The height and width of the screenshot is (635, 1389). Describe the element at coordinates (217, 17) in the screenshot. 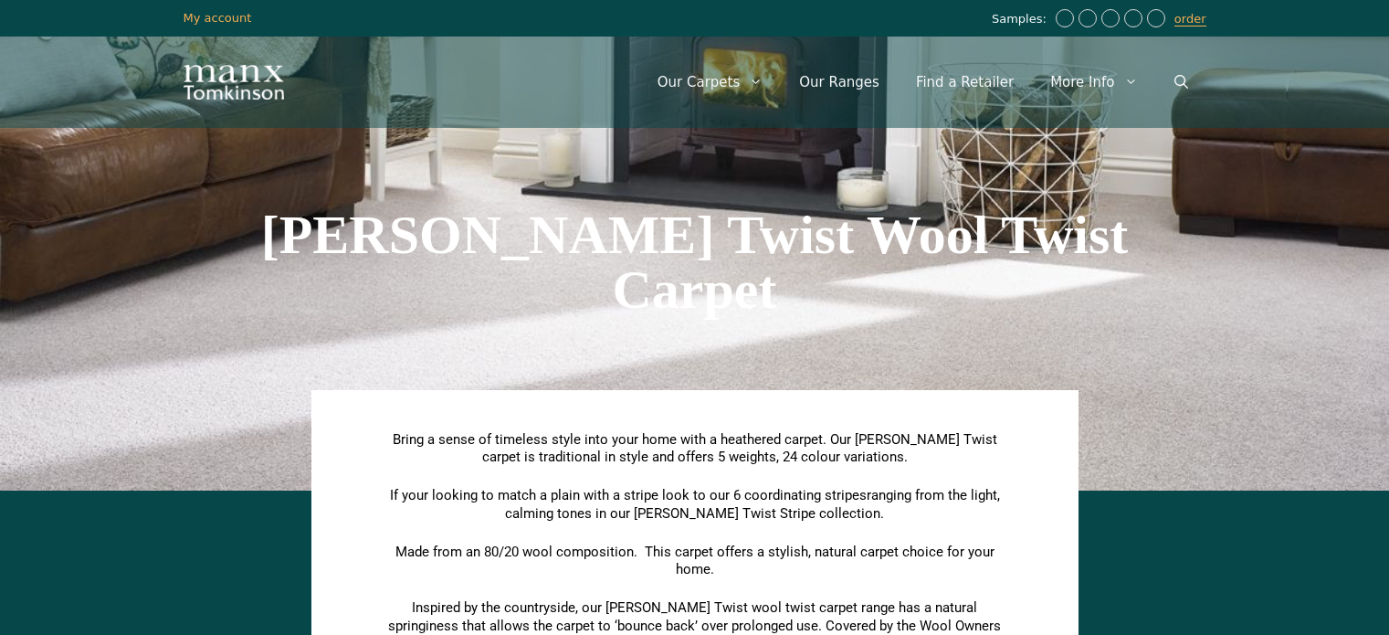

I see `a: My account` at that location.